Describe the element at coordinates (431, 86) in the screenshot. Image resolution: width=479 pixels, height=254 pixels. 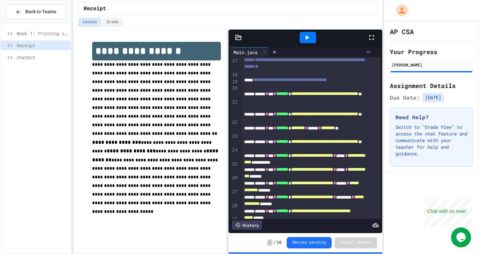
I see `h2: Assignment Details` at that location.